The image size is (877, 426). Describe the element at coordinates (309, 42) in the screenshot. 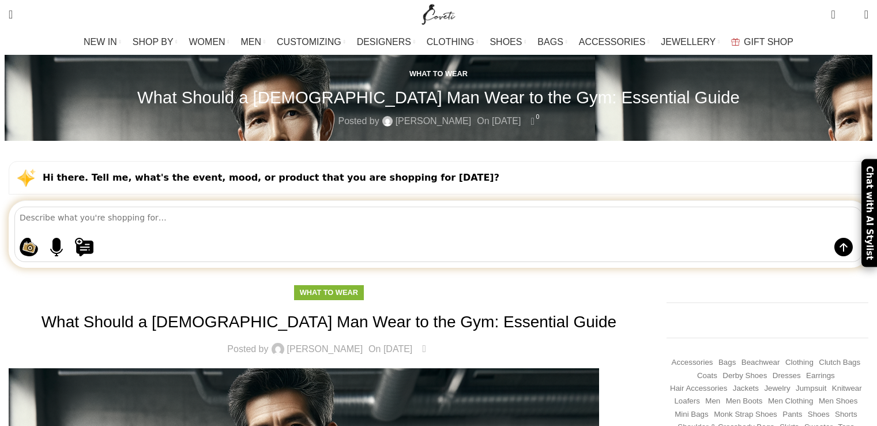

I see `span: CUSTOMIZING` at that location.